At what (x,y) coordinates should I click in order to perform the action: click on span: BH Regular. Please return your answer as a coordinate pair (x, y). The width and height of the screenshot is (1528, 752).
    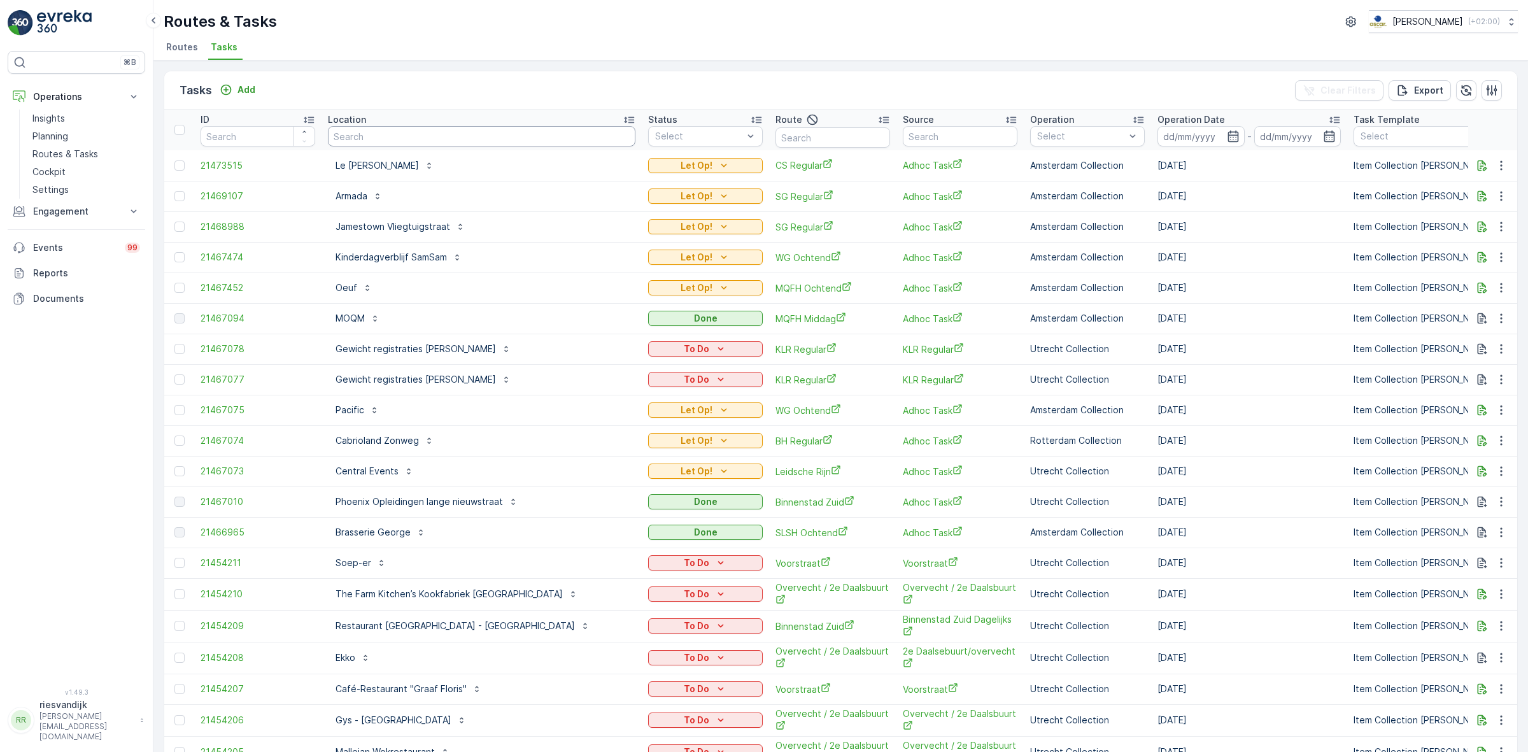
    Looking at the image, I should click on (833, 440).